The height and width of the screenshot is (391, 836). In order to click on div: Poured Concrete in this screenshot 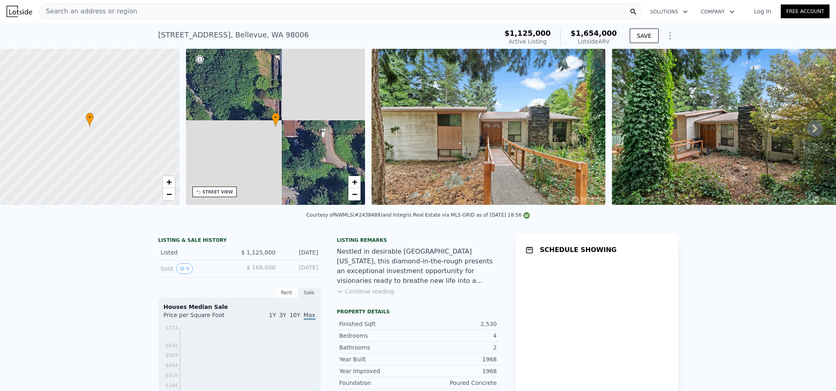, I will do `click(458, 383)`.